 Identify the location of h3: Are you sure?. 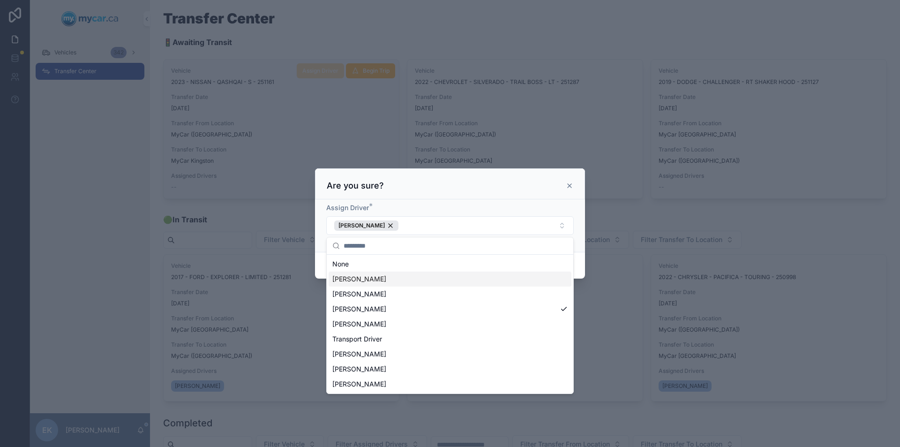
(355, 186).